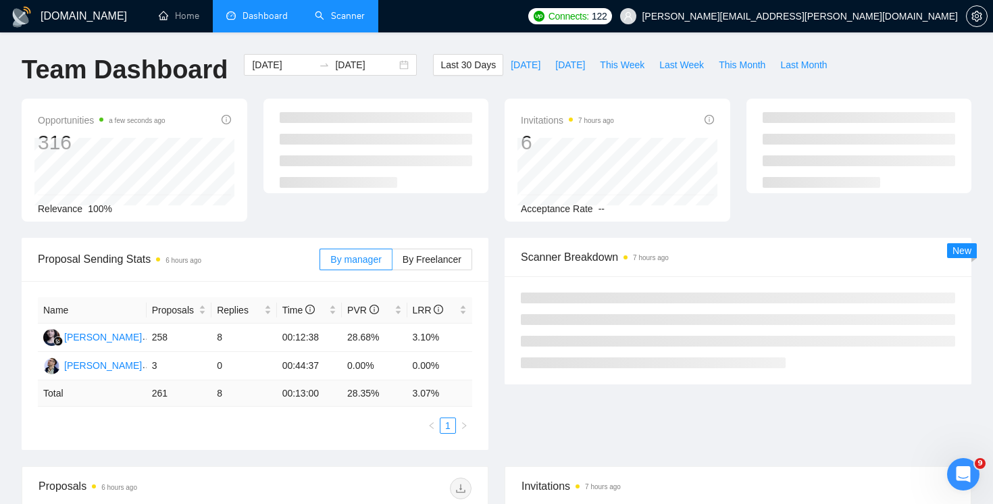 The height and width of the screenshot is (504, 993). What do you see at coordinates (178, 259) in the screenshot?
I see `span: Proposal Sending Stats` at bounding box center [178, 259].